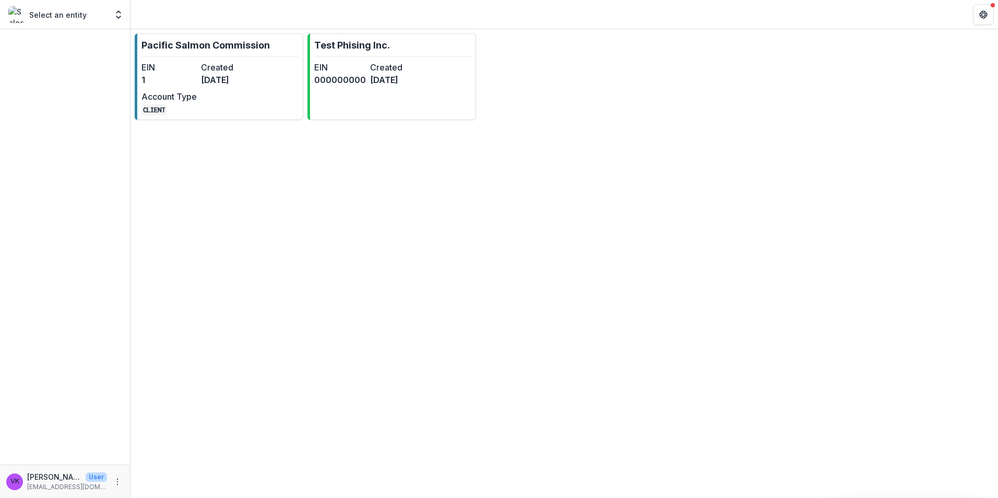  Describe the element at coordinates (206, 45) in the screenshot. I see `p: Pacific Salmon Commission` at that location.